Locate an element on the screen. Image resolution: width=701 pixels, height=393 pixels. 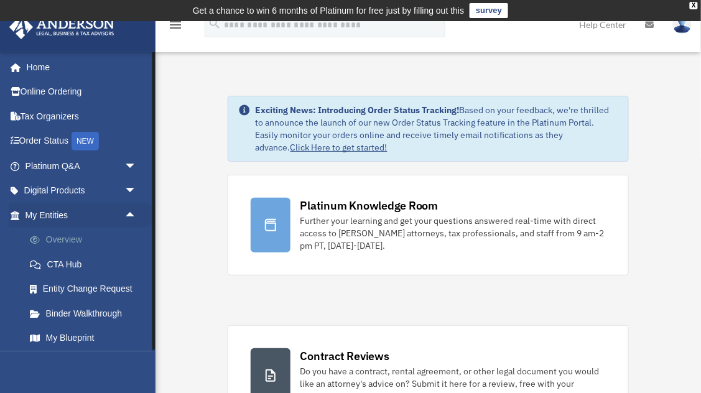
i: search is located at coordinates (215, 24).